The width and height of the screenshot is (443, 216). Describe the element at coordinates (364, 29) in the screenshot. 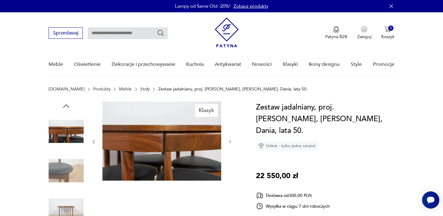

I see `img: Ikonka użytkownika` at that location.